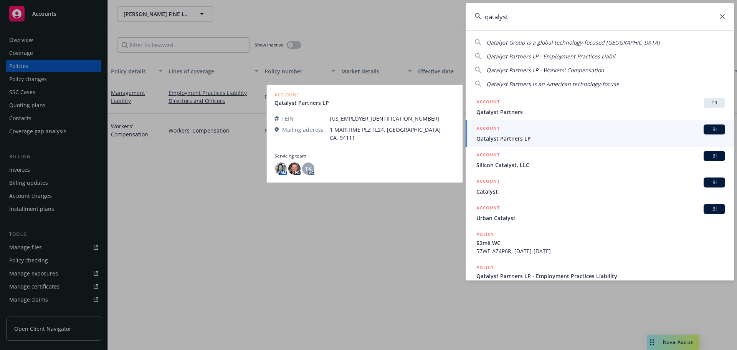 This screenshot has width=737, height=350. I want to click on a: ACCOUNTBICatalyst, so click(600, 186).